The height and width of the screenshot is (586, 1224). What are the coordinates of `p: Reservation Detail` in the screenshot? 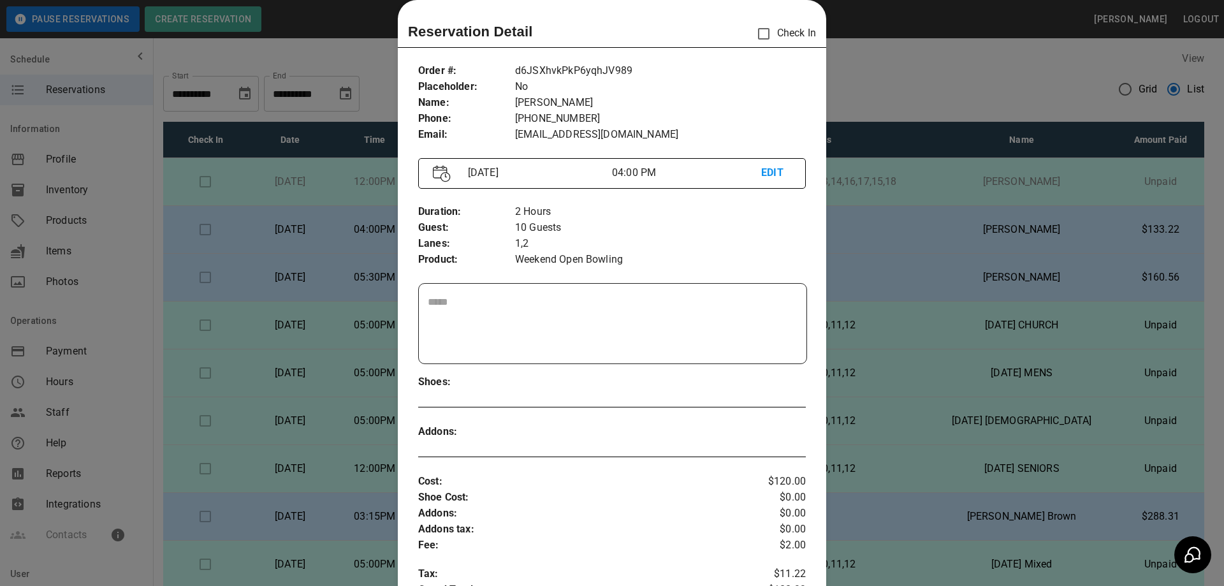 It's located at (470, 31).